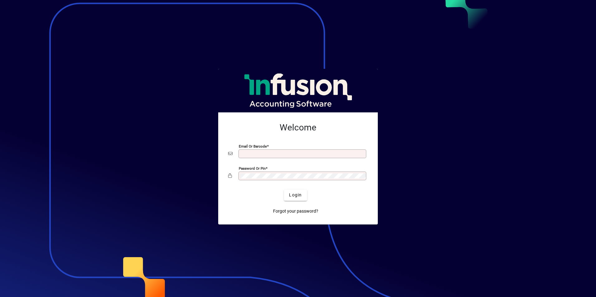  I want to click on span: Forgot your password?, so click(295, 211).